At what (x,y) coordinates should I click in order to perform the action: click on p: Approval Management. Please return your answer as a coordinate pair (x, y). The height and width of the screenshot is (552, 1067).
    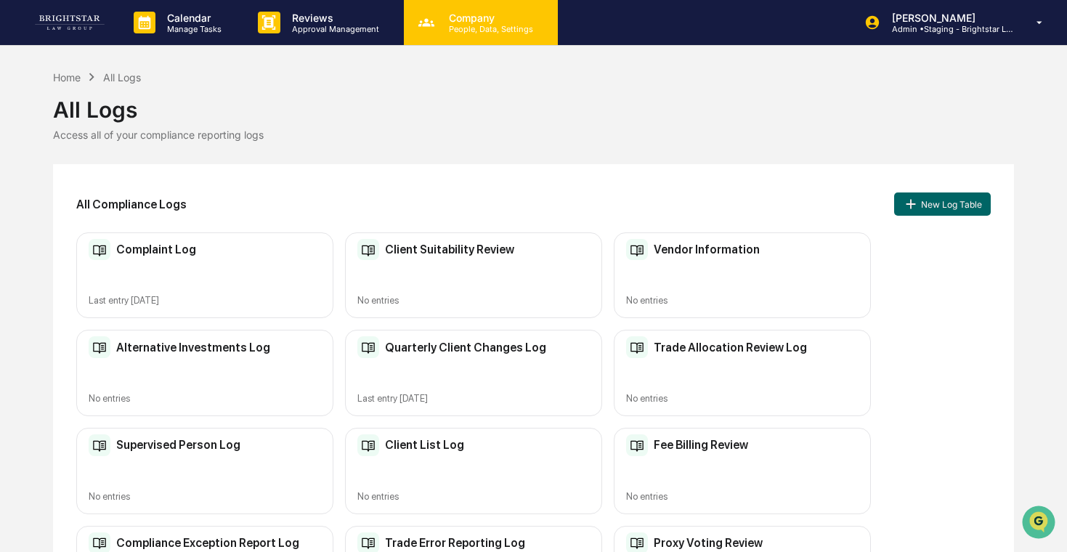
    Looking at the image, I should click on (333, 29).